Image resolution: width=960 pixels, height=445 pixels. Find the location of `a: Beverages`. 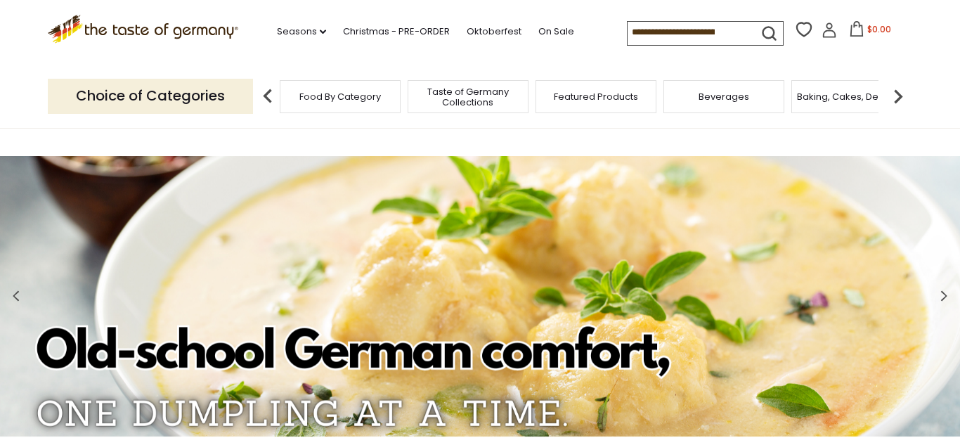

a: Beverages is located at coordinates (724, 96).